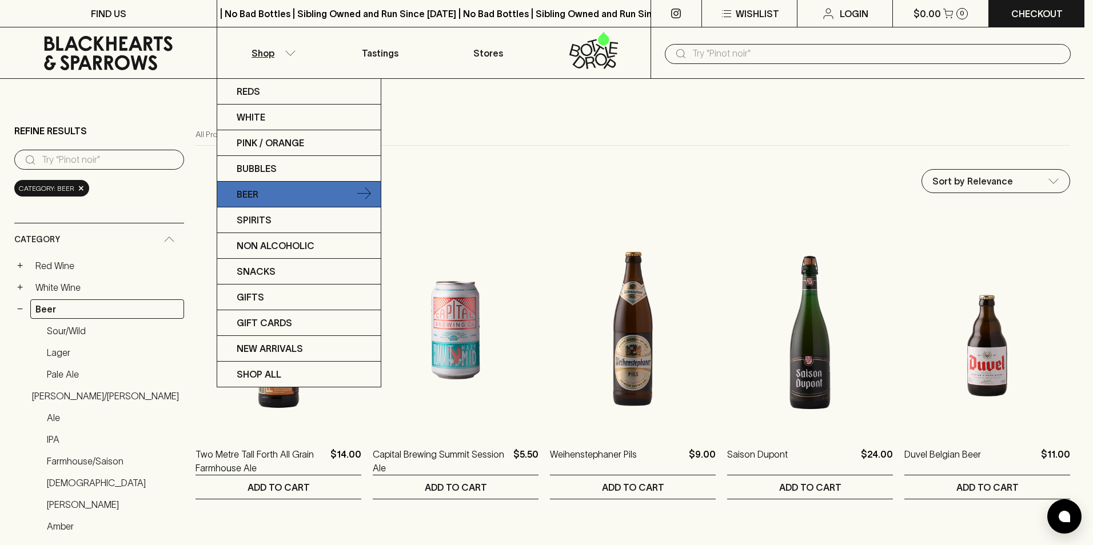 The width and height of the screenshot is (1093, 545). I want to click on p: Snacks, so click(256, 271).